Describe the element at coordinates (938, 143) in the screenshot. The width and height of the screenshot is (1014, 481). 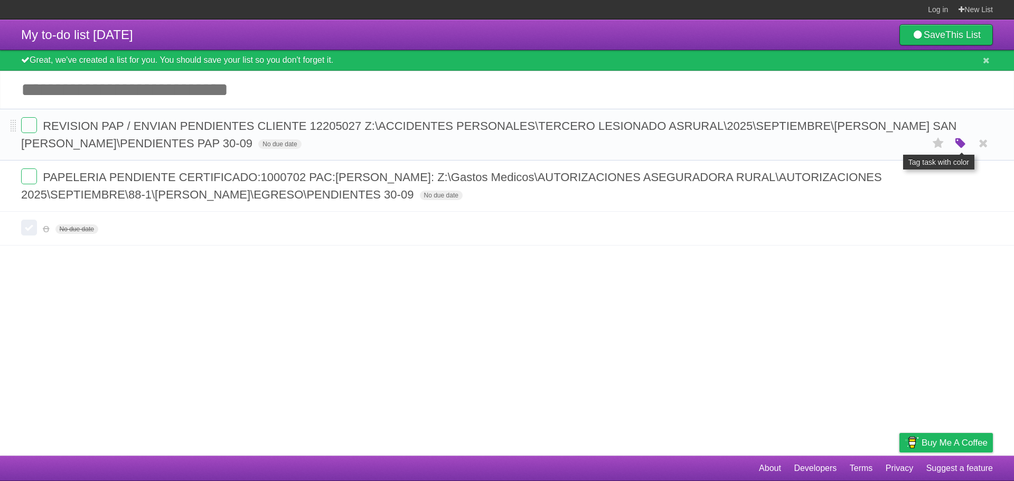
I see `label: Star task` at that location.